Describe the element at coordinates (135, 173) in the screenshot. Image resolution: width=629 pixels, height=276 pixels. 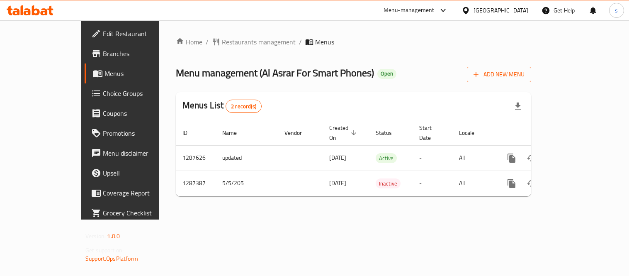
I see `a: Upsell` at that location.